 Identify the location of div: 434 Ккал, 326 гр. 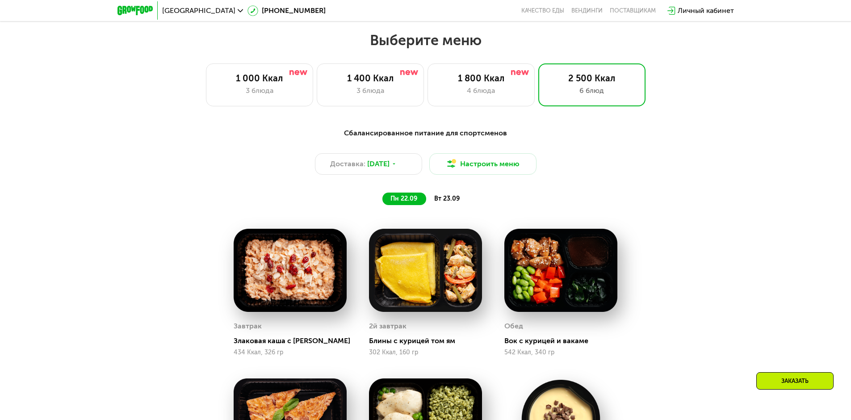
(290, 352).